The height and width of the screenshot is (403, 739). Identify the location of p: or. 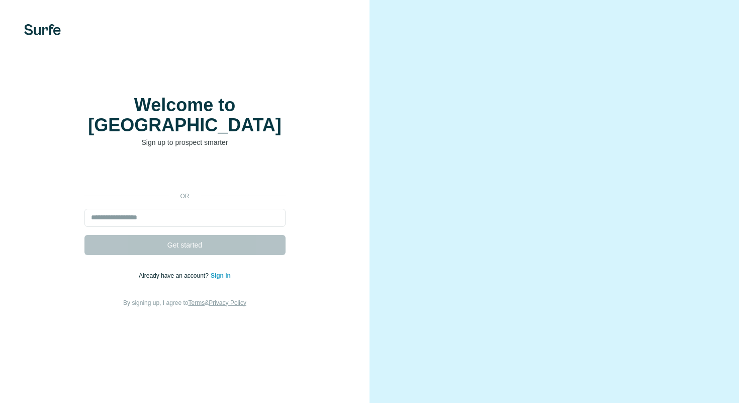
(185, 196).